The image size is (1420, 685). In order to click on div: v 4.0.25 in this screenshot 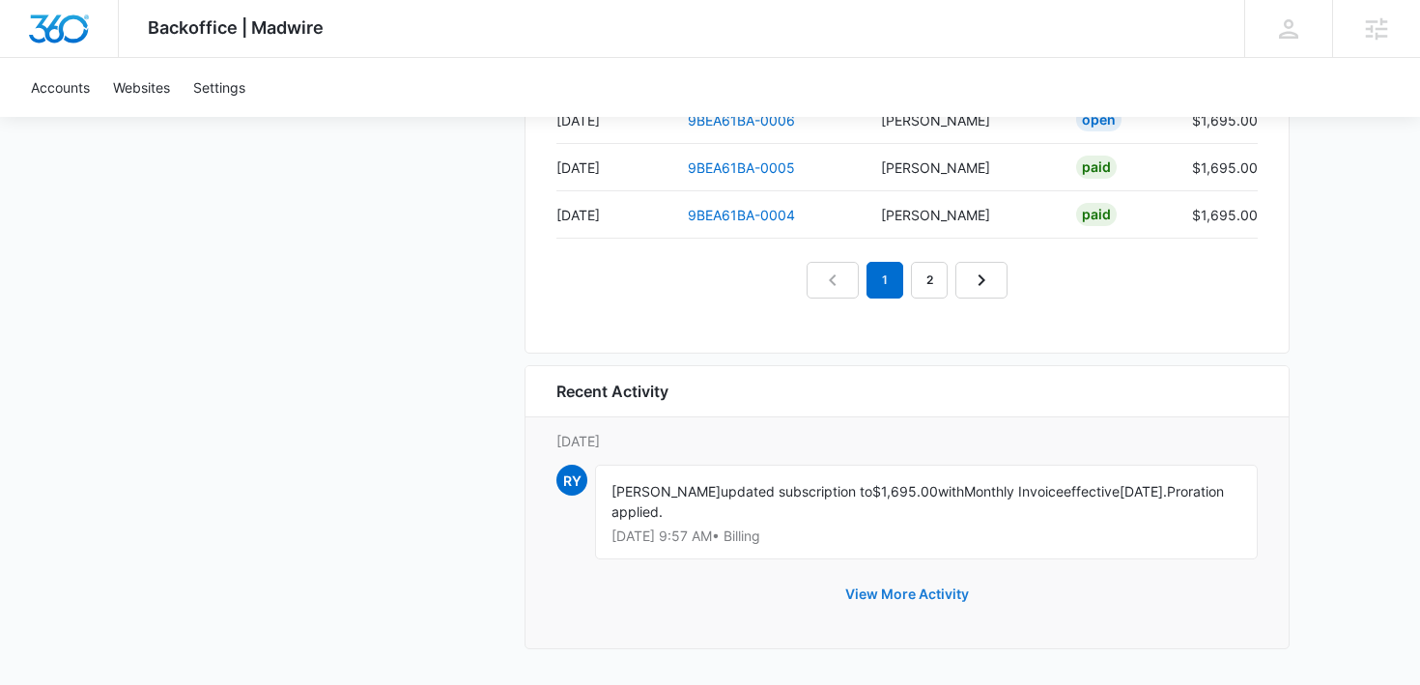, I will do `click(74, 39)`.